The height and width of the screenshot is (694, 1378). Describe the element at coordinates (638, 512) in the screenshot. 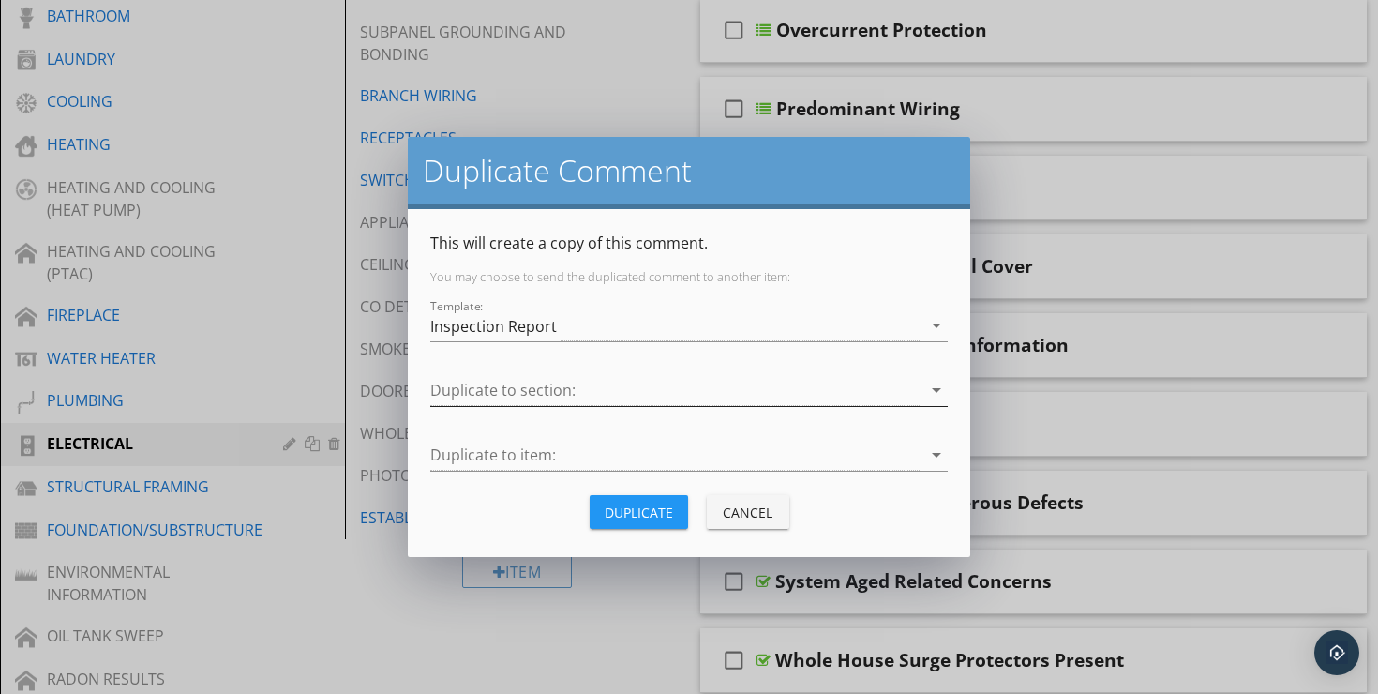

I see `div: Duplicate` at that location.